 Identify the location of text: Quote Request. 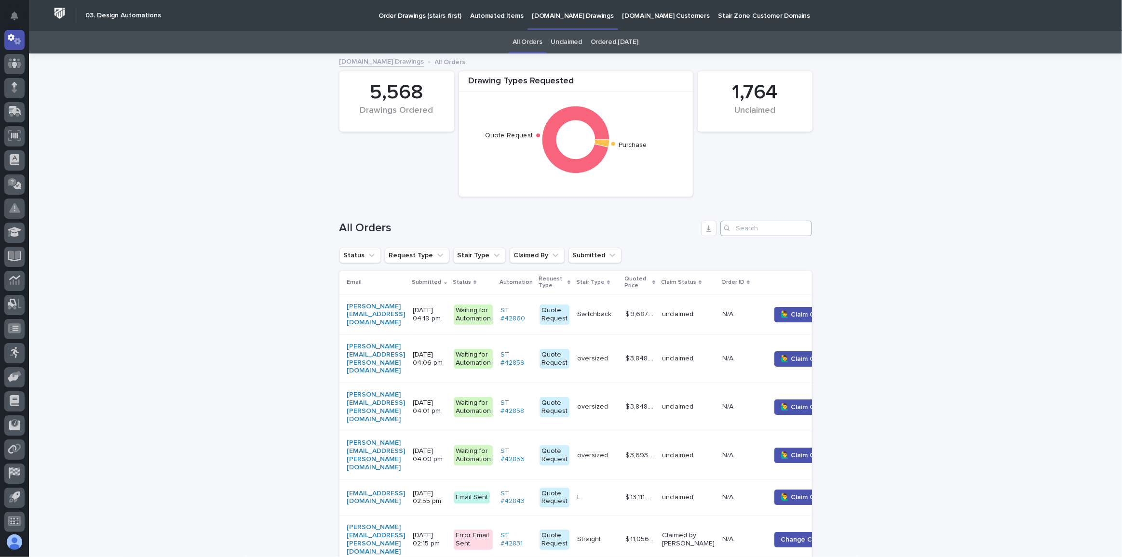
(509, 136).